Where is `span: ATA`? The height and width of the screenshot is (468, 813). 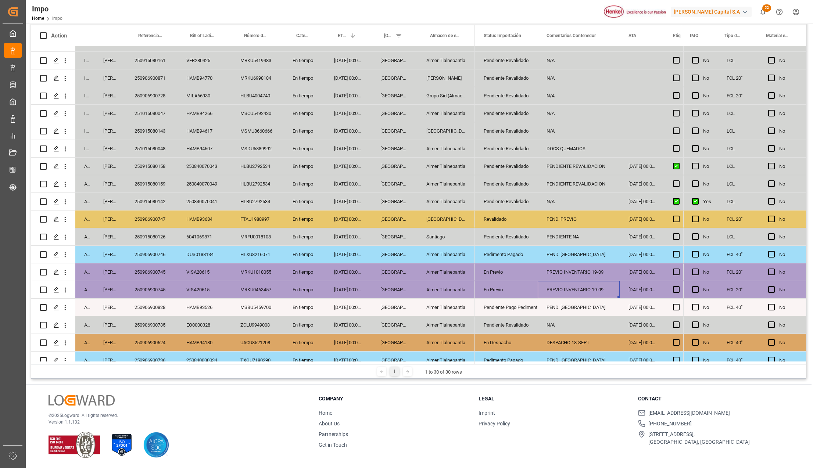 span: ATA is located at coordinates (632, 36).